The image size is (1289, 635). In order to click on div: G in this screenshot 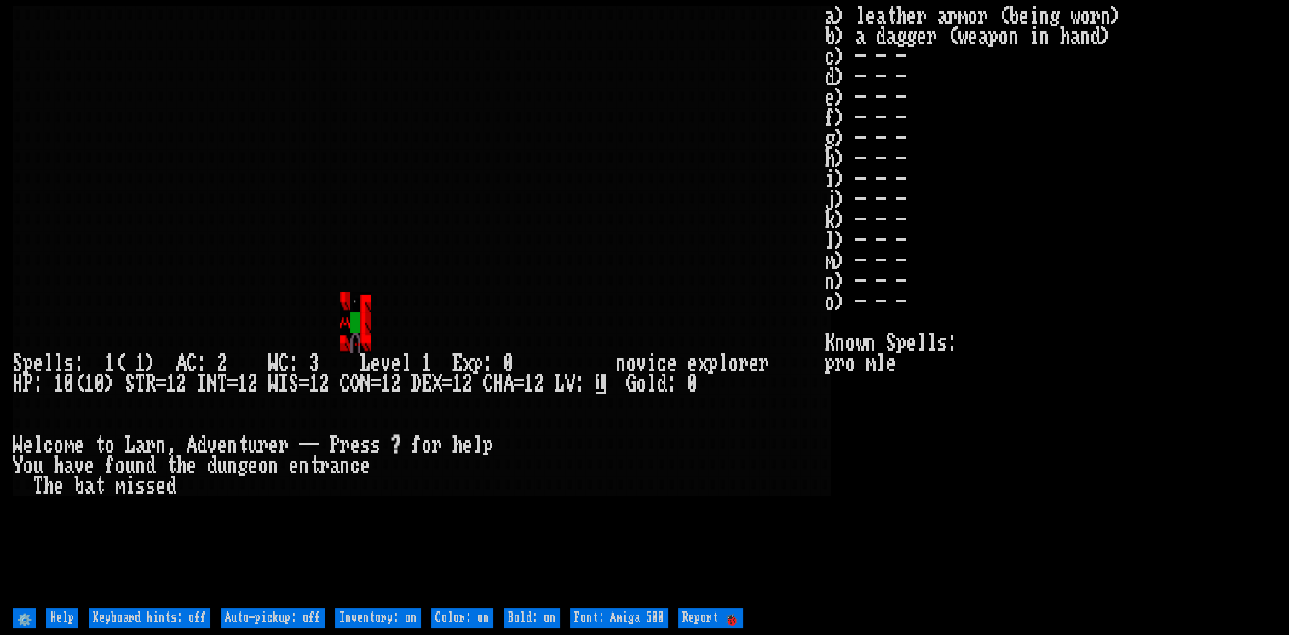, I will do `click(631, 384)`.